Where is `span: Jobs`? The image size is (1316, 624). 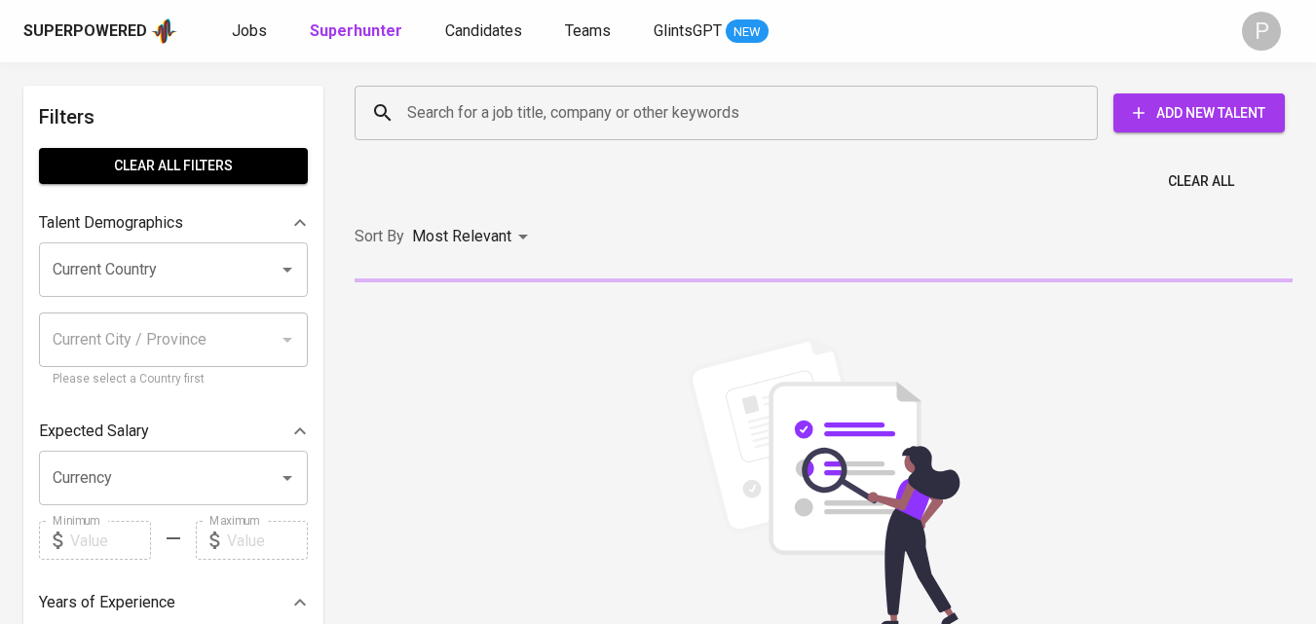 span: Jobs is located at coordinates (249, 30).